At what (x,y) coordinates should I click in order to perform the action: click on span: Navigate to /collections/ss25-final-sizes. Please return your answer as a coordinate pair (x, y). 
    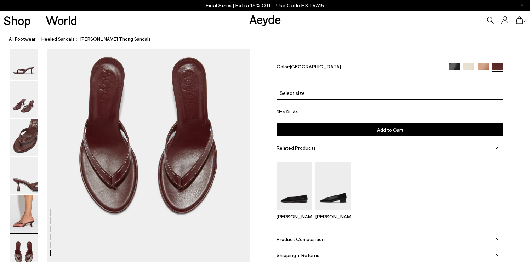
    Looking at the image, I should click on (300, 5).